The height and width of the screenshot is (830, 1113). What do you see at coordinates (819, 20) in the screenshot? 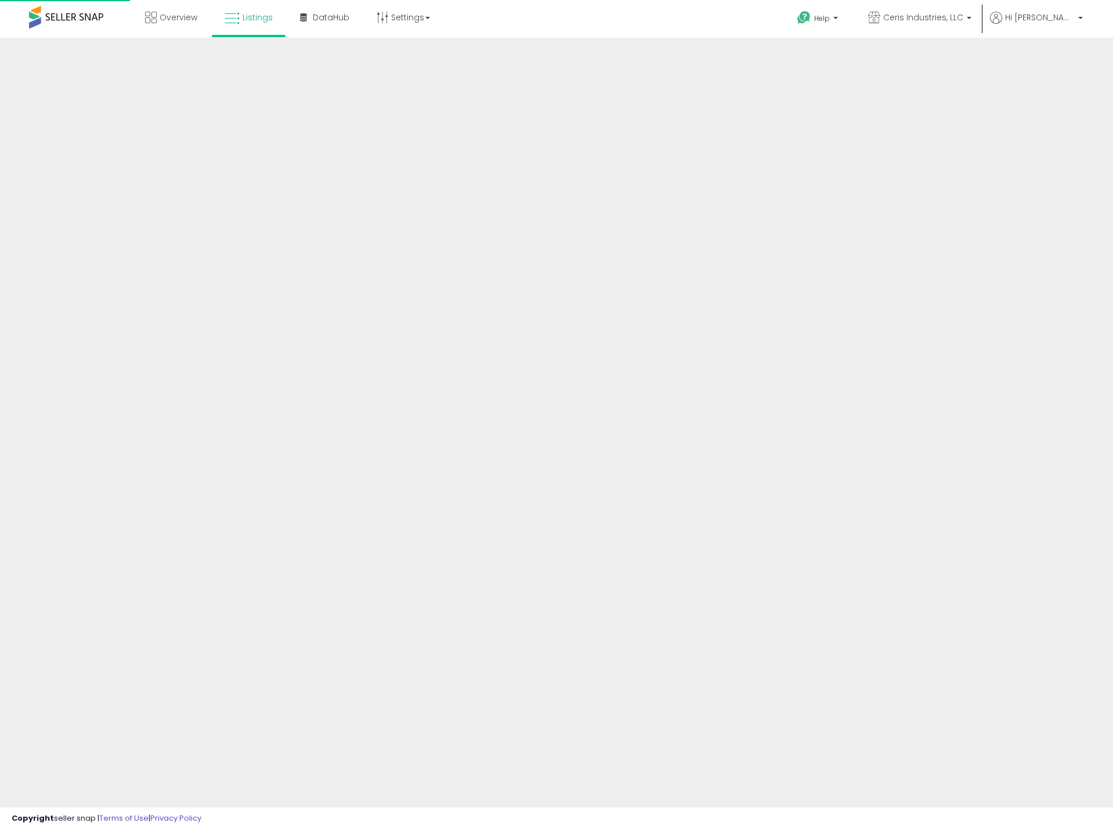
I see `a: Help` at bounding box center [819, 20].